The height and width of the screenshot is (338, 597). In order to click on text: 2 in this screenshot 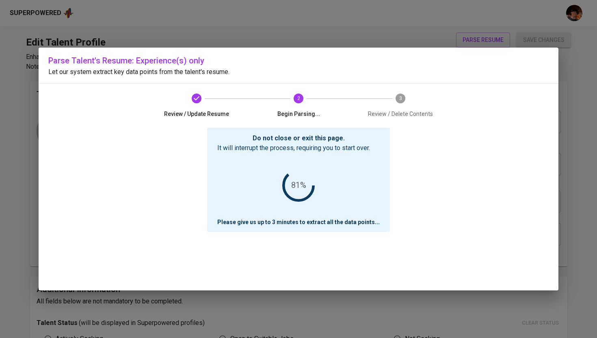, I will do `click(299, 98)`.